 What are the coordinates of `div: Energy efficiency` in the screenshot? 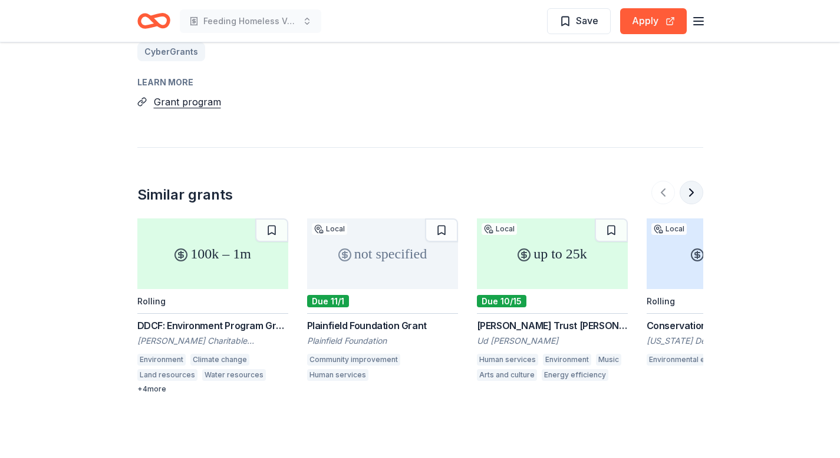 It's located at (574, 375).